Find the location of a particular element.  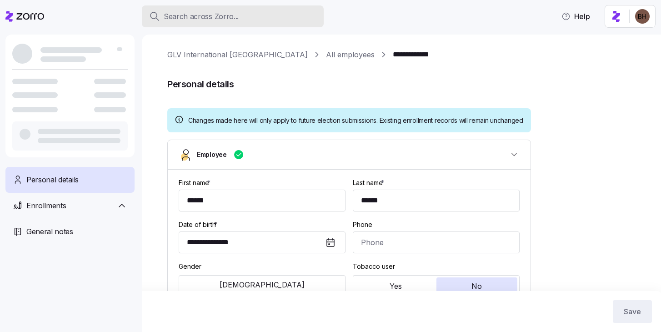

span: Save is located at coordinates (632, 311).